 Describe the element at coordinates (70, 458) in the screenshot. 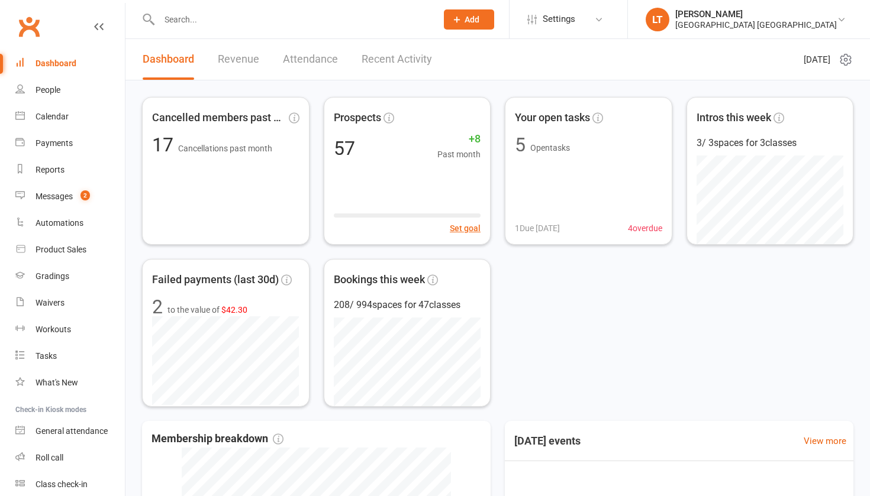

I see `a: Roll call` at that location.